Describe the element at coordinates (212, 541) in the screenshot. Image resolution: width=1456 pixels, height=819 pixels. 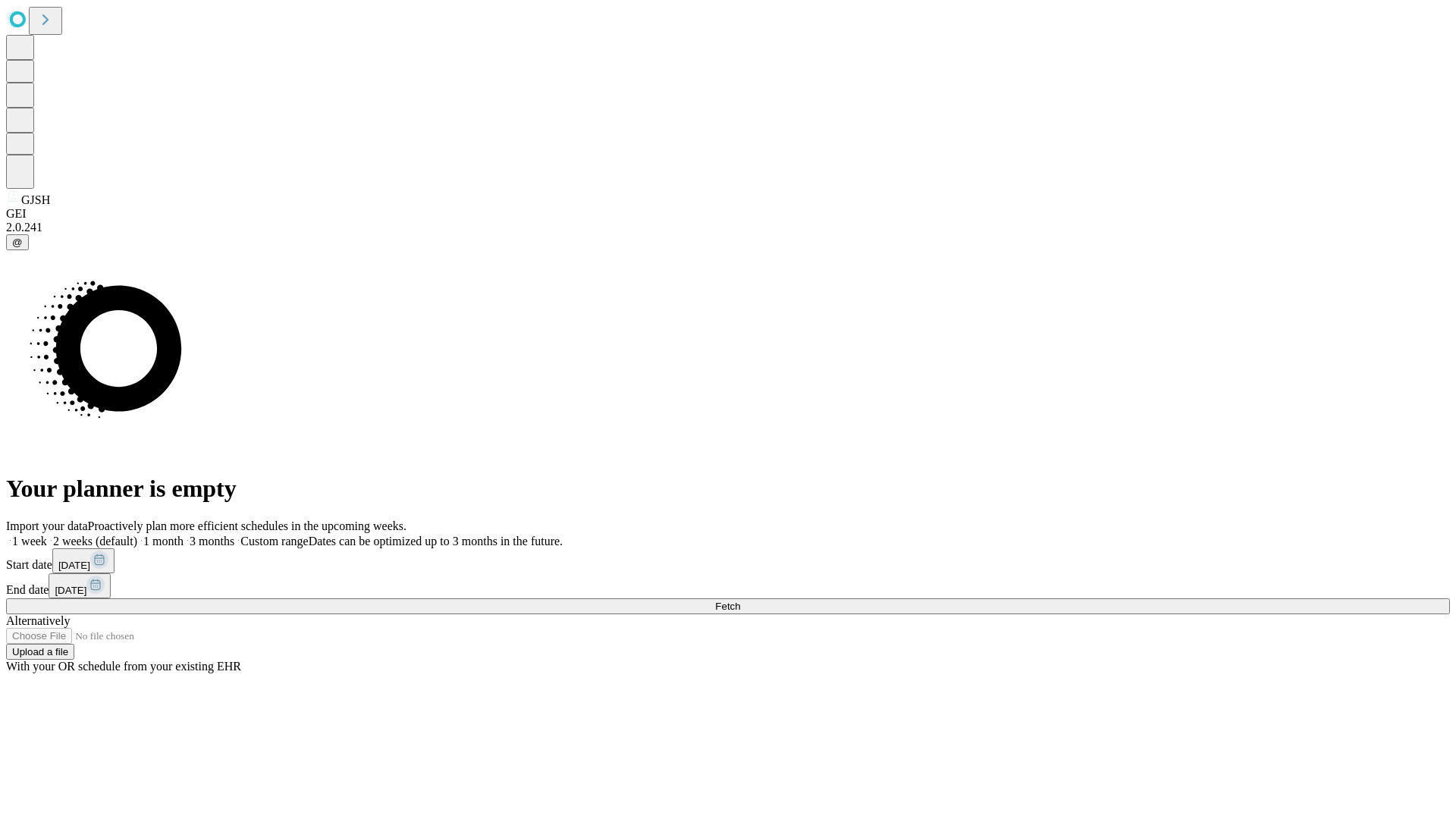
I see `span: 3 months` at that location.